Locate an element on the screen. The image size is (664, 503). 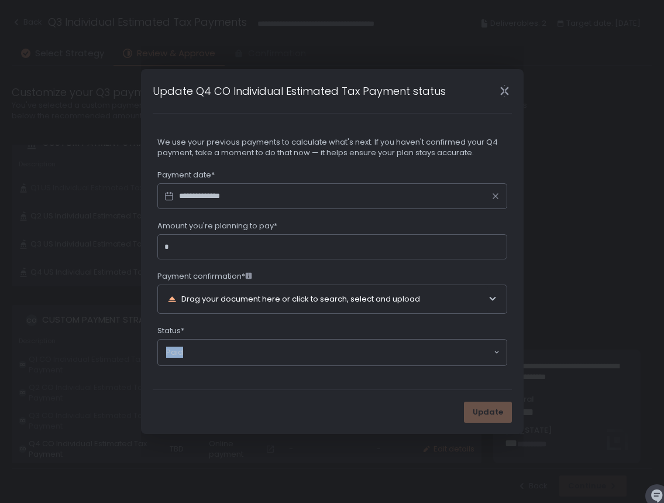
span: Paid is located at coordinates (174, 352).